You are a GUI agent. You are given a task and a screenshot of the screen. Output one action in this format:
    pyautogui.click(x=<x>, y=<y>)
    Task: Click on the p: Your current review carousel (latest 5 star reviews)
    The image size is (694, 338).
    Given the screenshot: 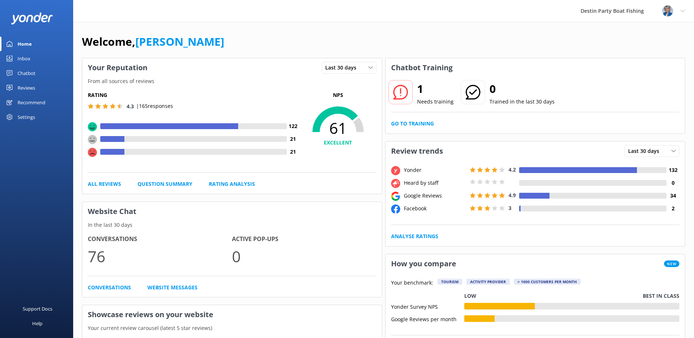 What is the action you would take?
    pyautogui.click(x=232, y=328)
    